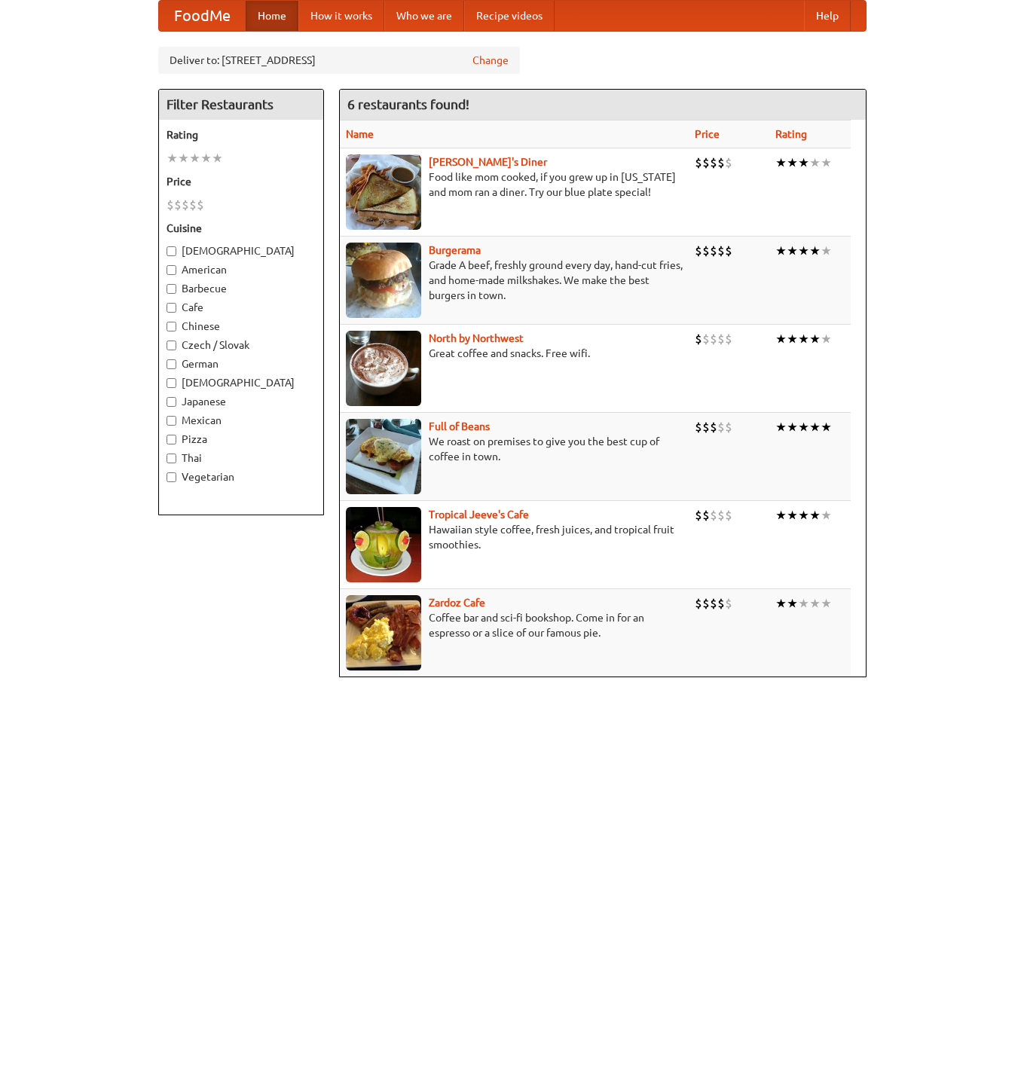  I want to click on img: north.jpg, so click(384, 368).